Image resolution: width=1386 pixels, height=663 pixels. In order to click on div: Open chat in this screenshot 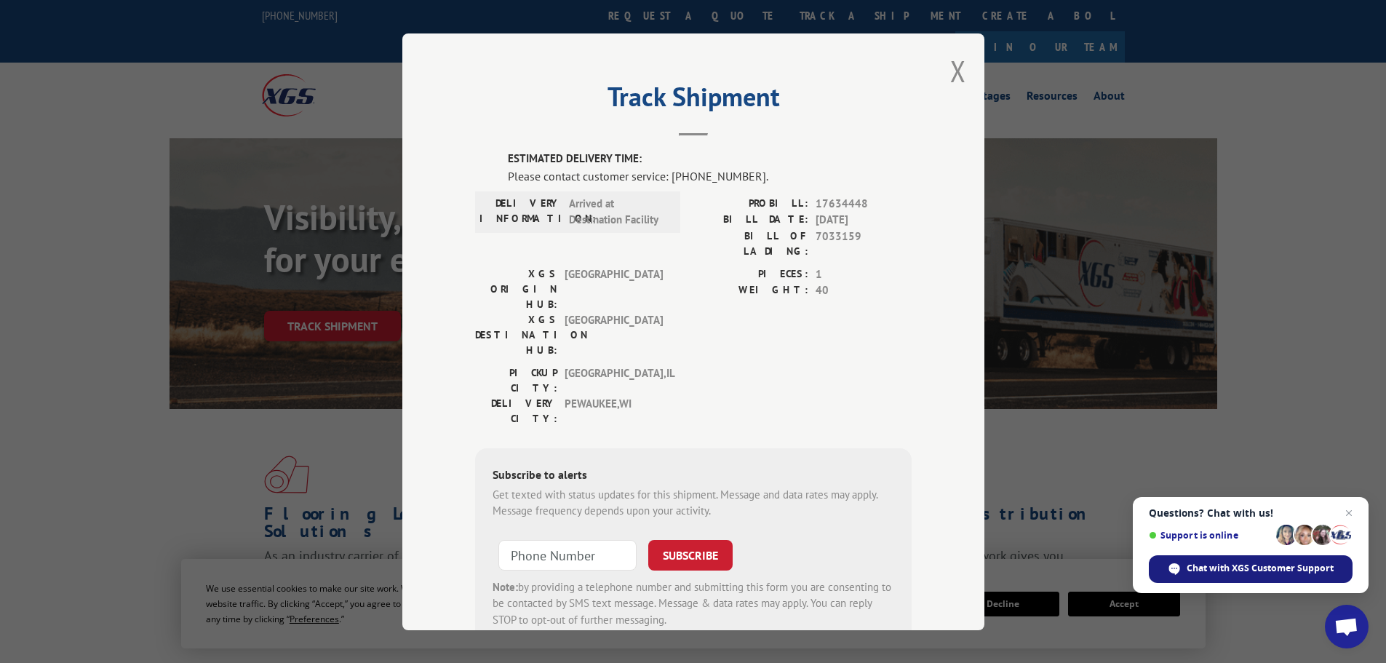, I will do `click(1346, 626)`.